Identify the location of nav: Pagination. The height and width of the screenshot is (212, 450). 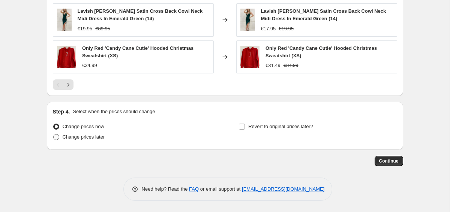
(63, 85).